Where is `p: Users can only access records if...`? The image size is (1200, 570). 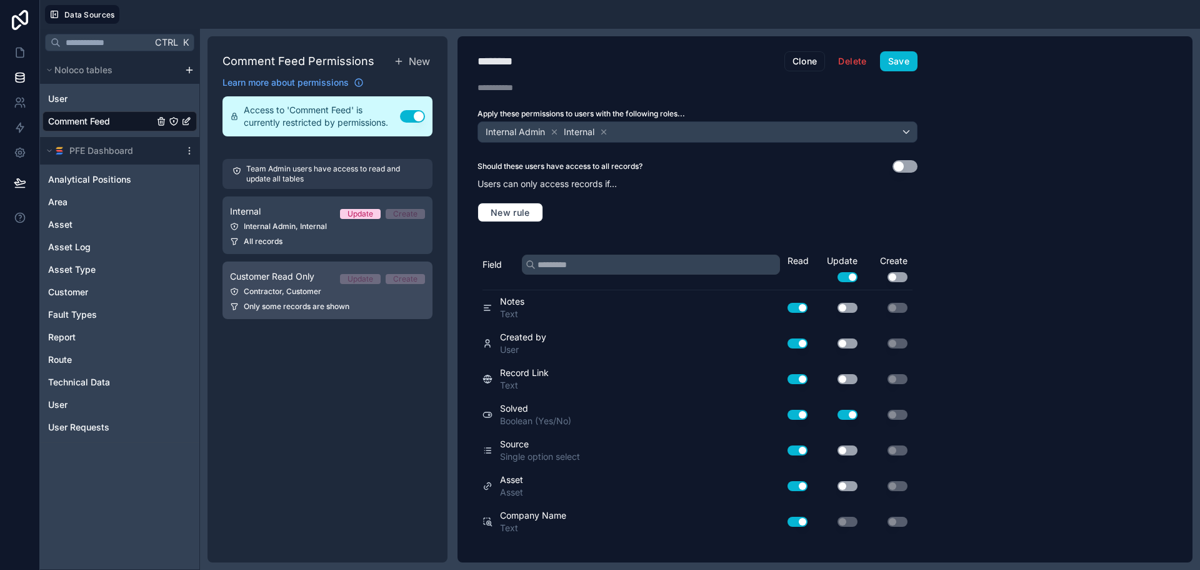 p: Users can only access records if... is located at coordinates (698, 184).